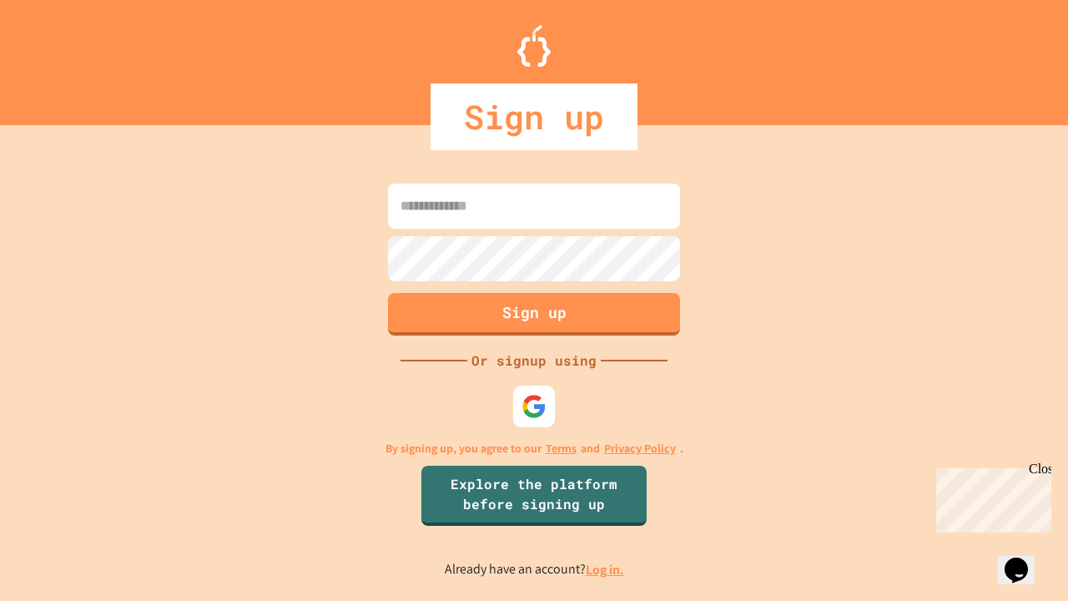 Image resolution: width=1068 pixels, height=601 pixels. What do you see at coordinates (605, 569) in the screenshot?
I see `a: Log in.` at bounding box center [605, 569].